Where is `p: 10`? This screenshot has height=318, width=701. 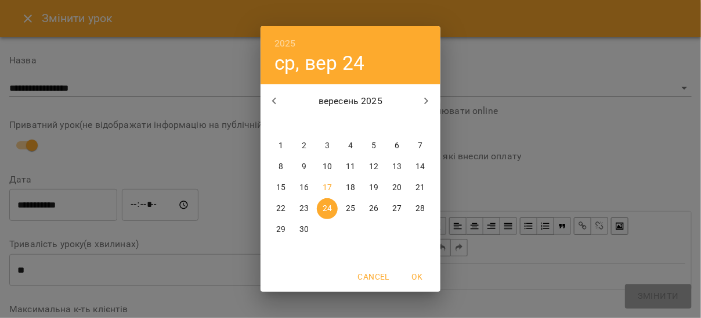
p: 10 is located at coordinates (327, 167).